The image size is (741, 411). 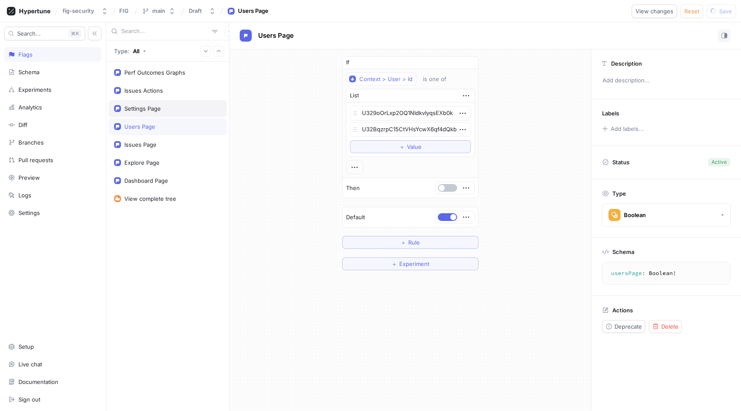 What do you see at coordinates (29, 177) in the screenshot?
I see `div: Preview` at bounding box center [29, 177].